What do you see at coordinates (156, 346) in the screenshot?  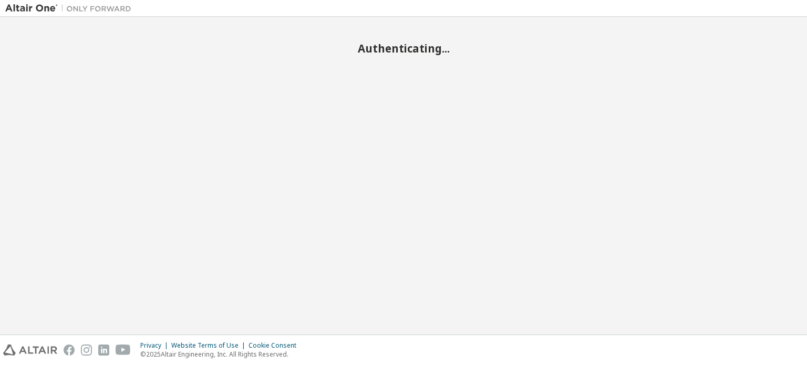 I see `div: Privacy` at bounding box center [156, 346].